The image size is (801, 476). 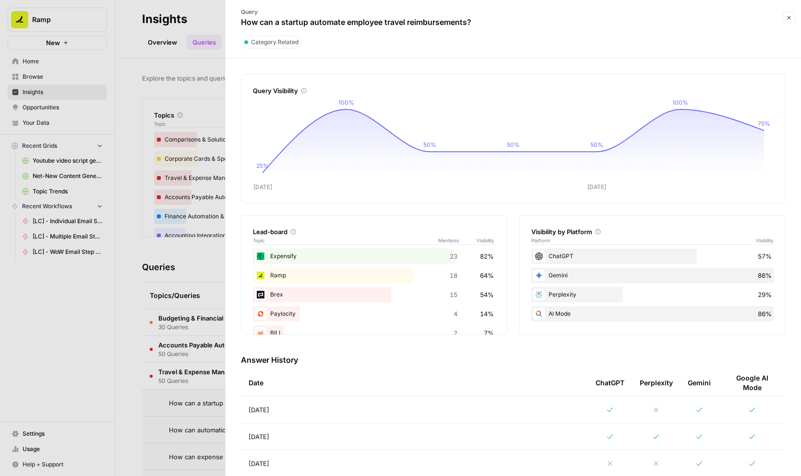 I want to click on img: 8d9y3p3ff6f0cagp7qj26nr6e6gp, so click(x=260, y=333).